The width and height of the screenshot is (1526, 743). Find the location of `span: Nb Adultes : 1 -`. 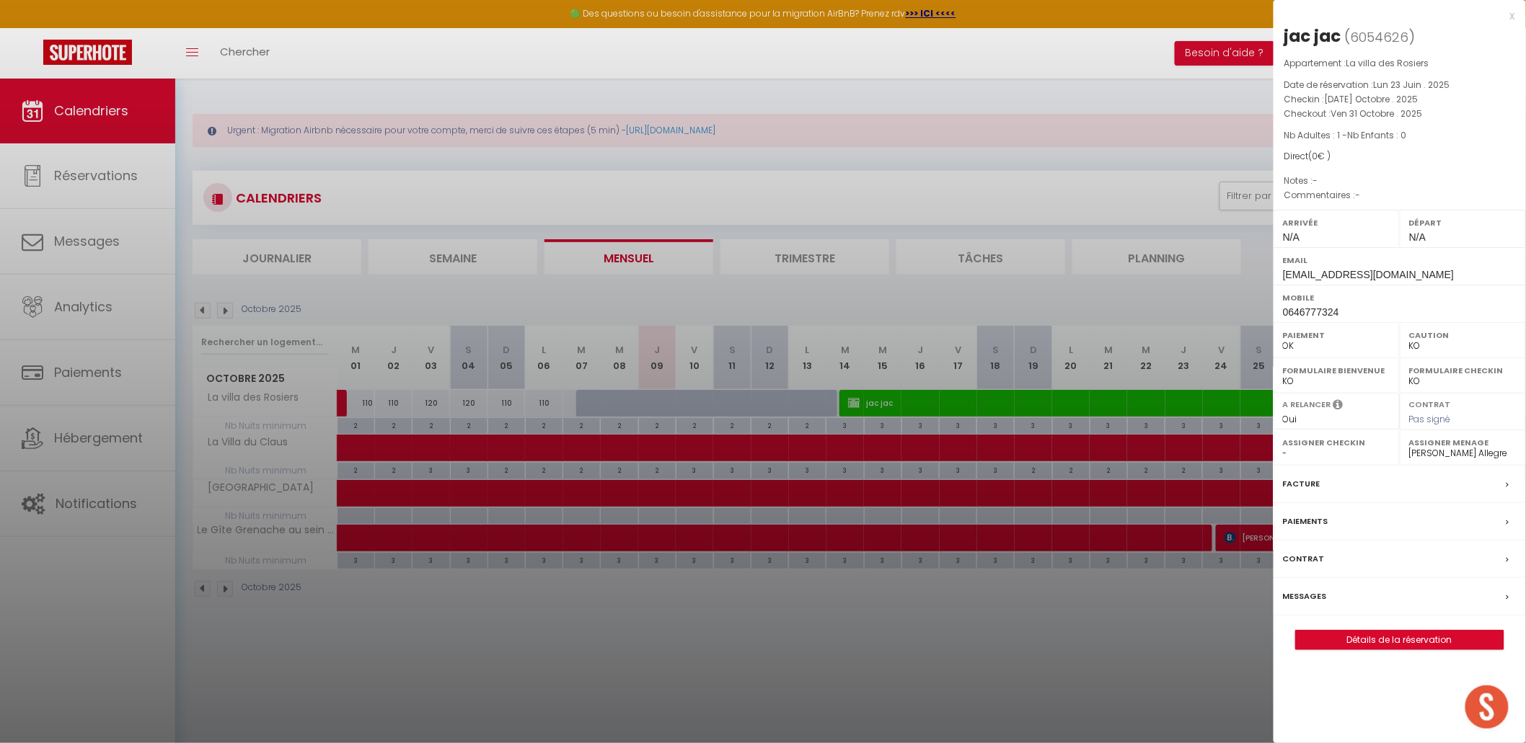

span: Nb Adultes : 1 - is located at coordinates (1345, 135).